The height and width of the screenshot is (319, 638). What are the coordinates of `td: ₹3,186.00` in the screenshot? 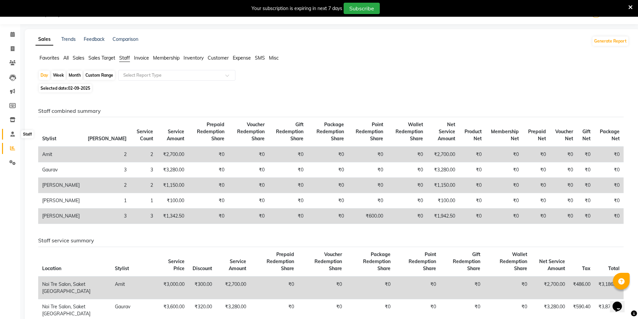 It's located at (609, 288).